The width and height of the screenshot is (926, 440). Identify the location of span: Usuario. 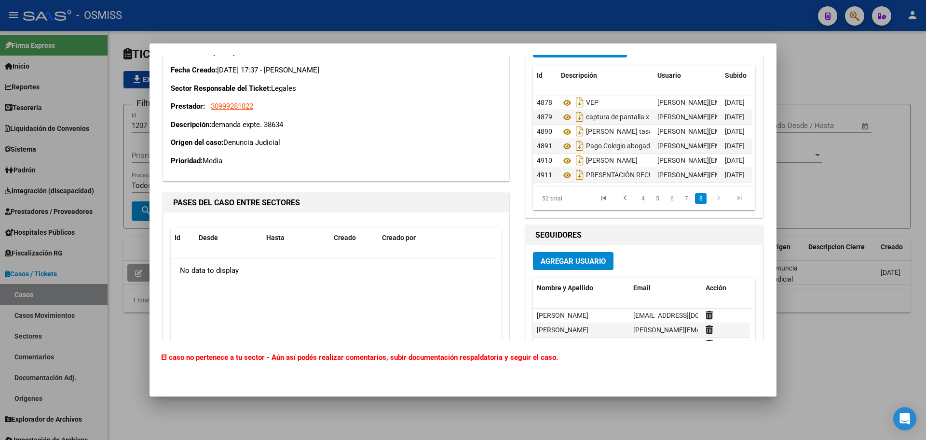
(669, 75).